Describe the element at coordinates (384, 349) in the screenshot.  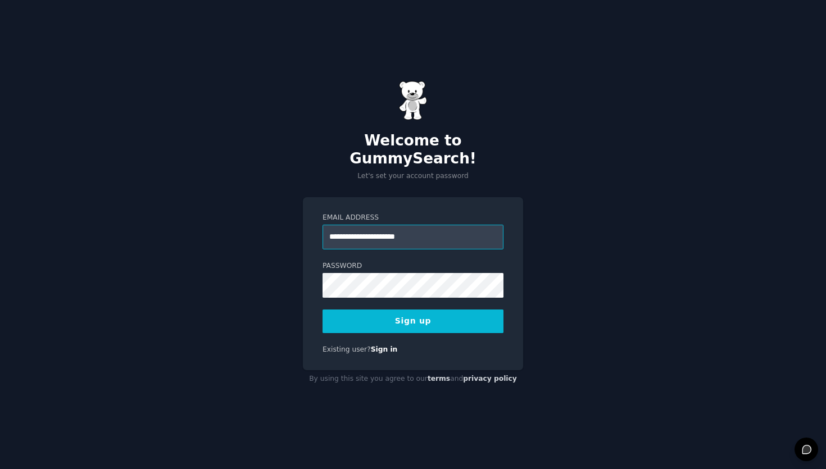
I see `a: Sign in` at that location.